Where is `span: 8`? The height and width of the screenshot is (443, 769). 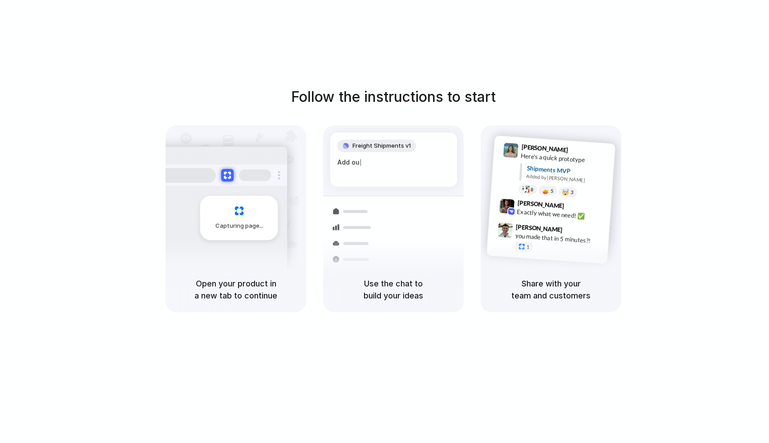
span: 8 is located at coordinates (532, 190).